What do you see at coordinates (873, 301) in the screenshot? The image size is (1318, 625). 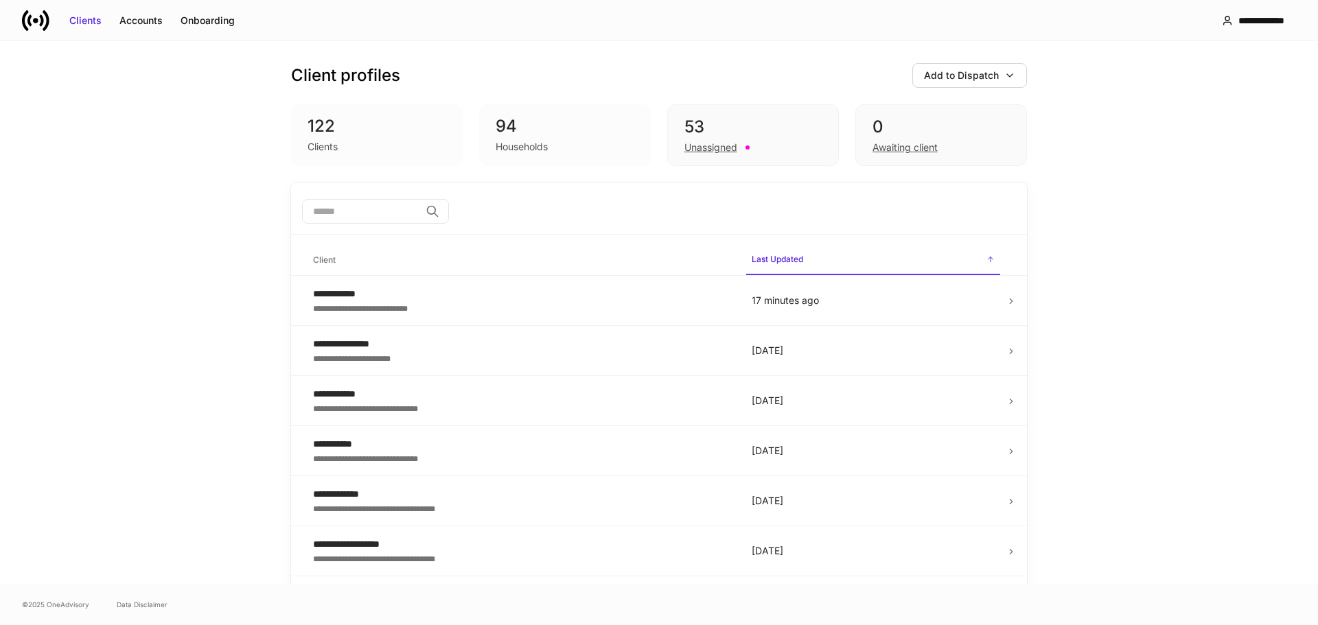 I see `p: 17 minutes ago` at bounding box center [873, 301].